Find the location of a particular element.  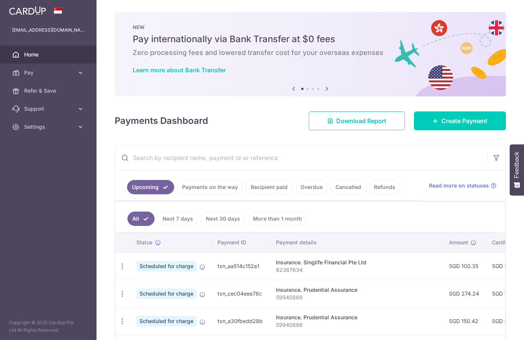

span: Amount is located at coordinates (458, 243).